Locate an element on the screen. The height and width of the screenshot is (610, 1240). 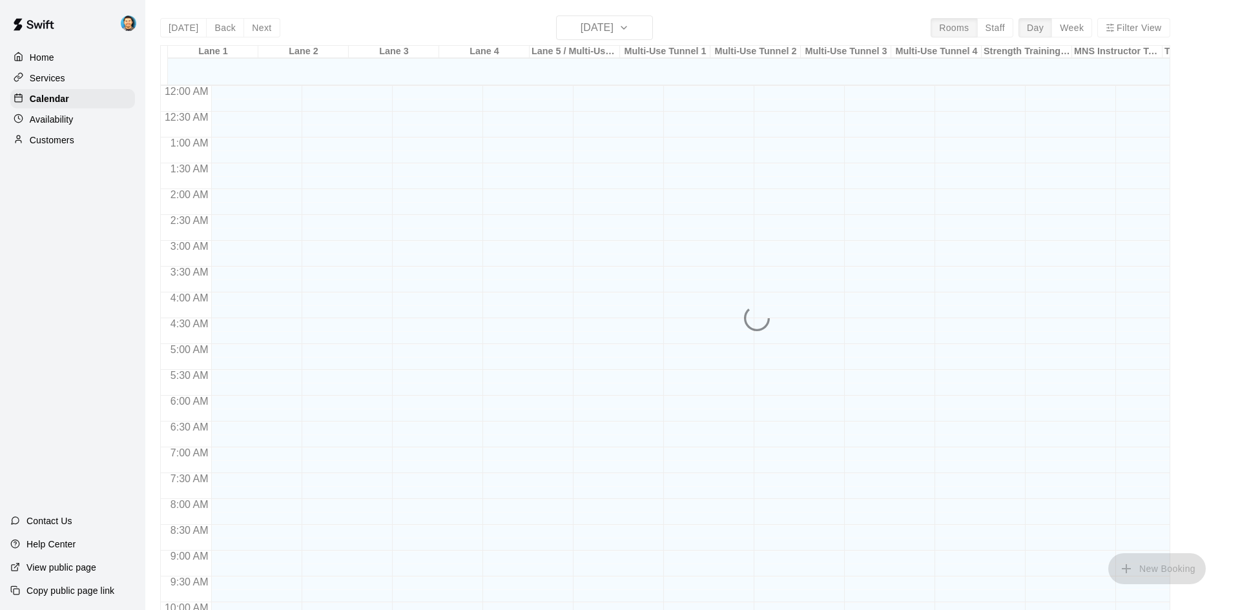
a: Availability is located at coordinates (72, 119).